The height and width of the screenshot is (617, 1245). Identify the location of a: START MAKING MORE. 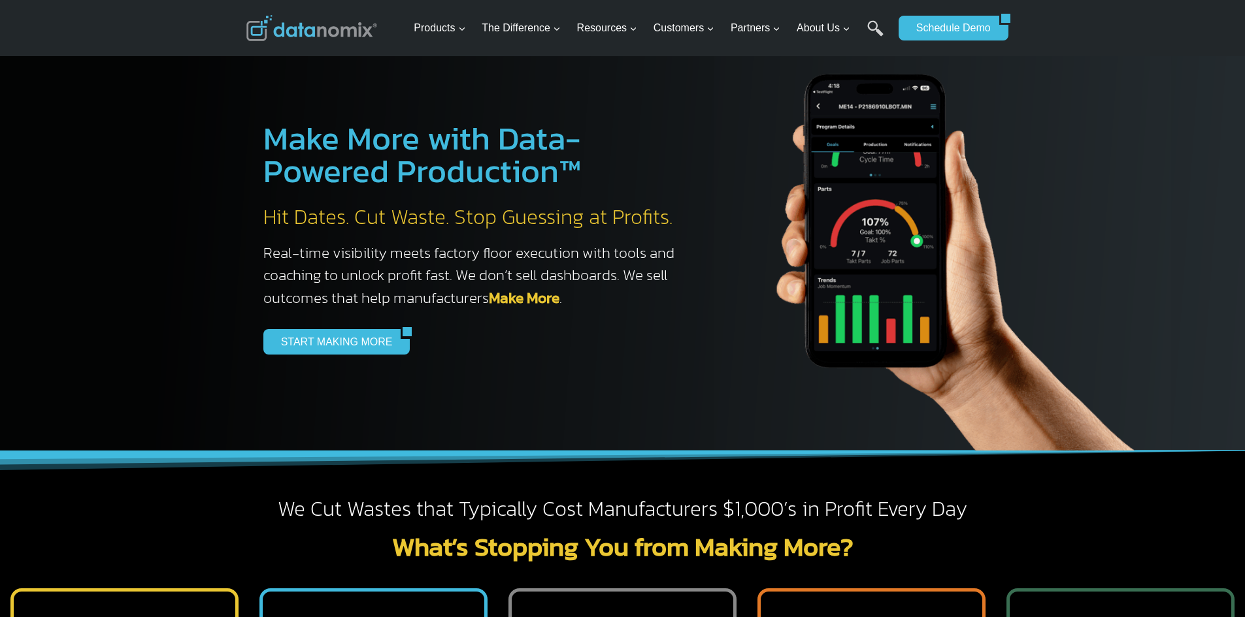
(332, 342).